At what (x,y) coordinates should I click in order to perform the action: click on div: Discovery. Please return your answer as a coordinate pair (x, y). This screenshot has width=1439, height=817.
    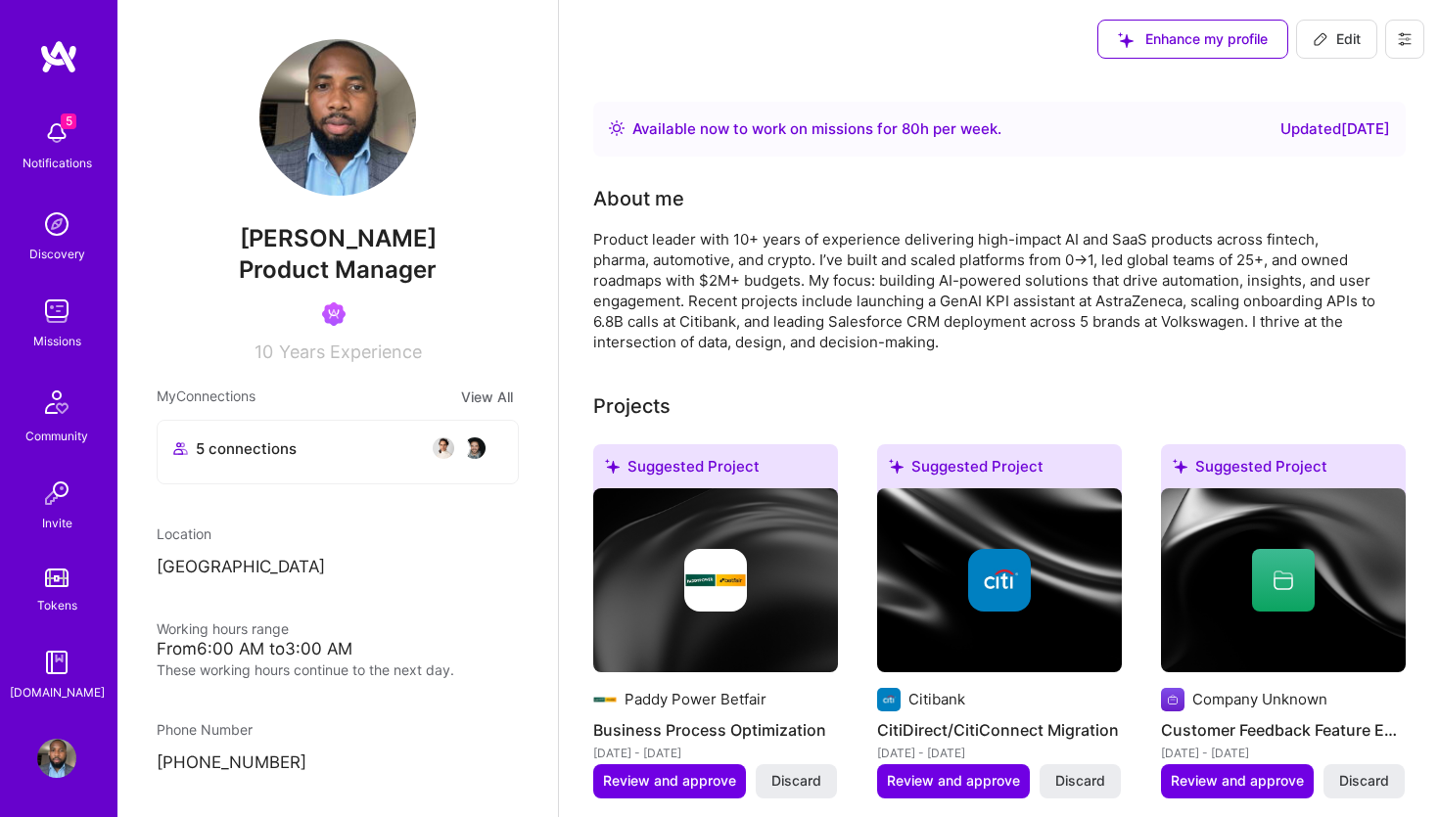
    Looking at the image, I should click on (57, 253).